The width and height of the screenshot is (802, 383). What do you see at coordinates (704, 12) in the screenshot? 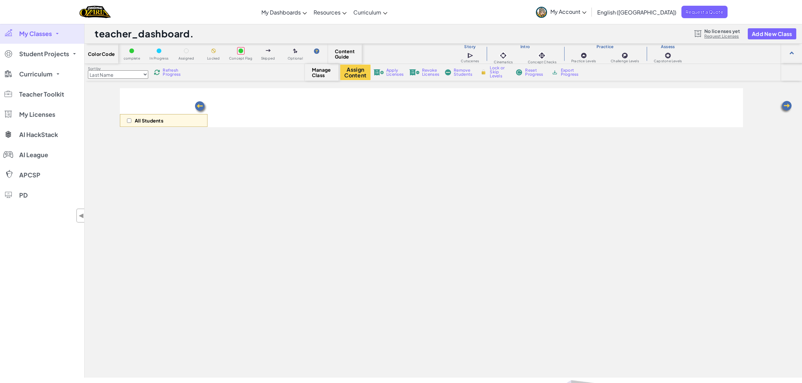
I see `span: Request a Quote` at bounding box center [704, 12].